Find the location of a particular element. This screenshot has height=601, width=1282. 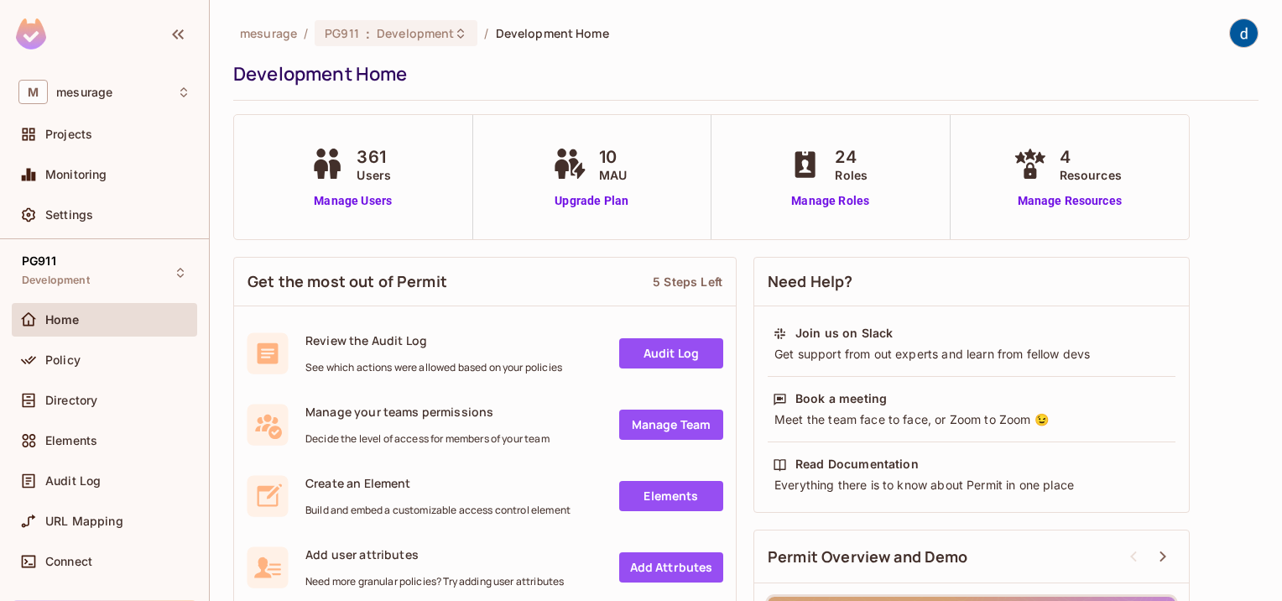

a: Manage Resources is located at coordinates (1070, 201).